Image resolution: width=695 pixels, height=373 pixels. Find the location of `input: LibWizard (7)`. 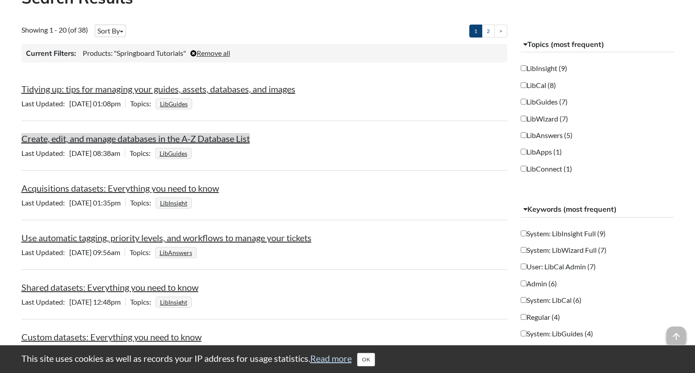

input: LibWizard (7) is located at coordinates (523, 118).